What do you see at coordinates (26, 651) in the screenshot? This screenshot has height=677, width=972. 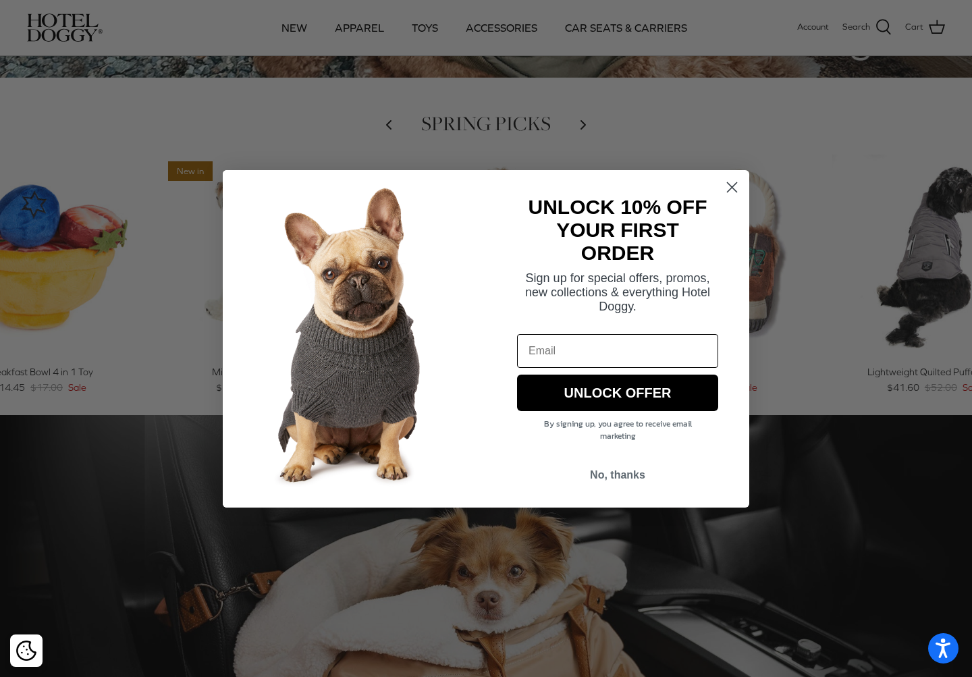 I see `button: Cookie policy` at bounding box center [26, 651].